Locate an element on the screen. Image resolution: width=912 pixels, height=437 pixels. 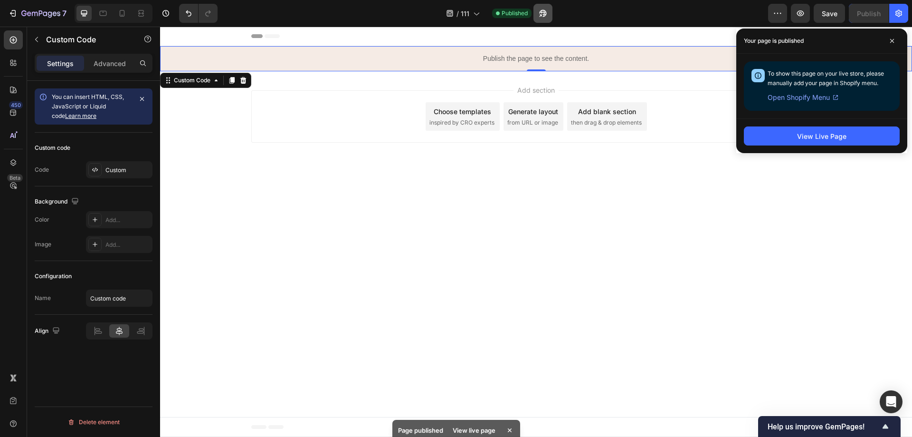
div: Delete element is located at coordinates (94, 422).